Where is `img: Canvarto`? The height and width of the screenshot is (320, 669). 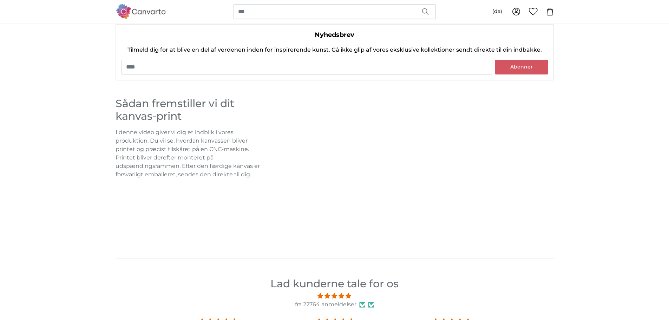 img: Canvarto is located at coordinates (141, 11).